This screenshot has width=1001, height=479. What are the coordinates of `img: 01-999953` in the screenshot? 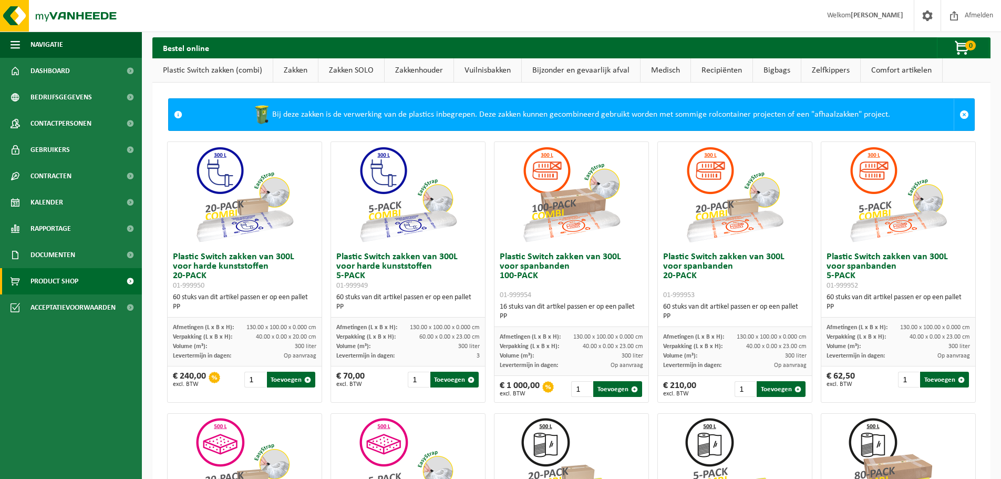 It's located at (735, 194).